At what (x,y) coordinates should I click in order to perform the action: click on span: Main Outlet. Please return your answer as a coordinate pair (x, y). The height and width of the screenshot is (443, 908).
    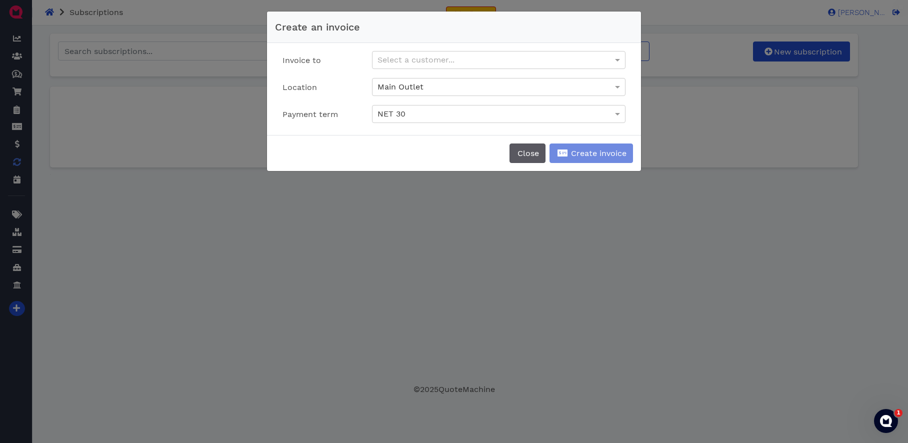
    Looking at the image, I should click on (401, 87).